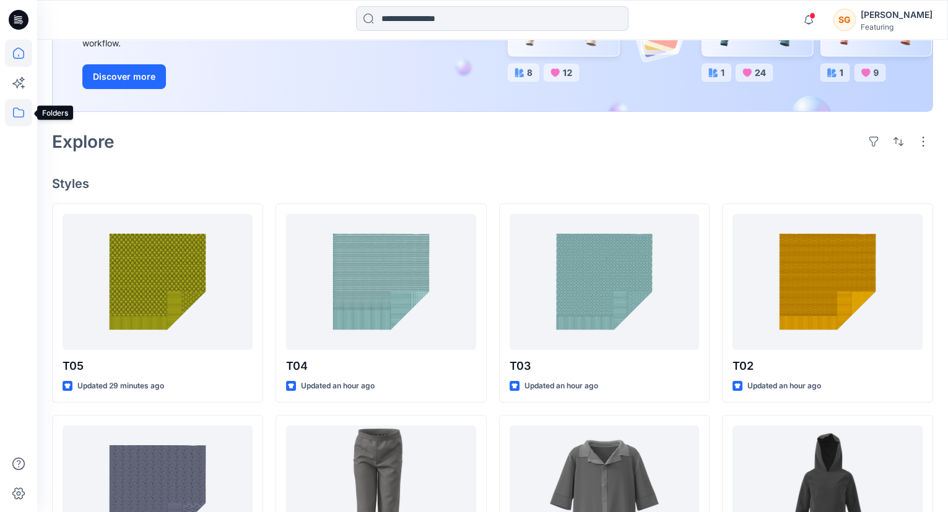 The height and width of the screenshot is (512, 948). Describe the element at coordinates (604, 366) in the screenshot. I see `p: T03` at that location.